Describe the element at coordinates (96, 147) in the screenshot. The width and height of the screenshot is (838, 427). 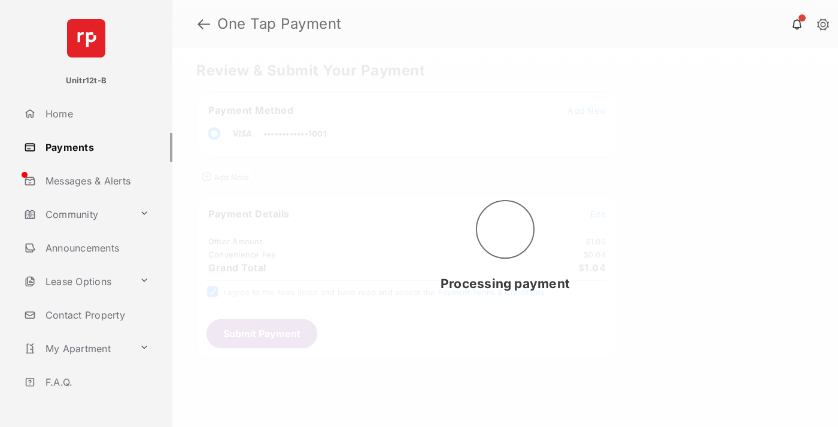
I see `a: Payments` at that location.